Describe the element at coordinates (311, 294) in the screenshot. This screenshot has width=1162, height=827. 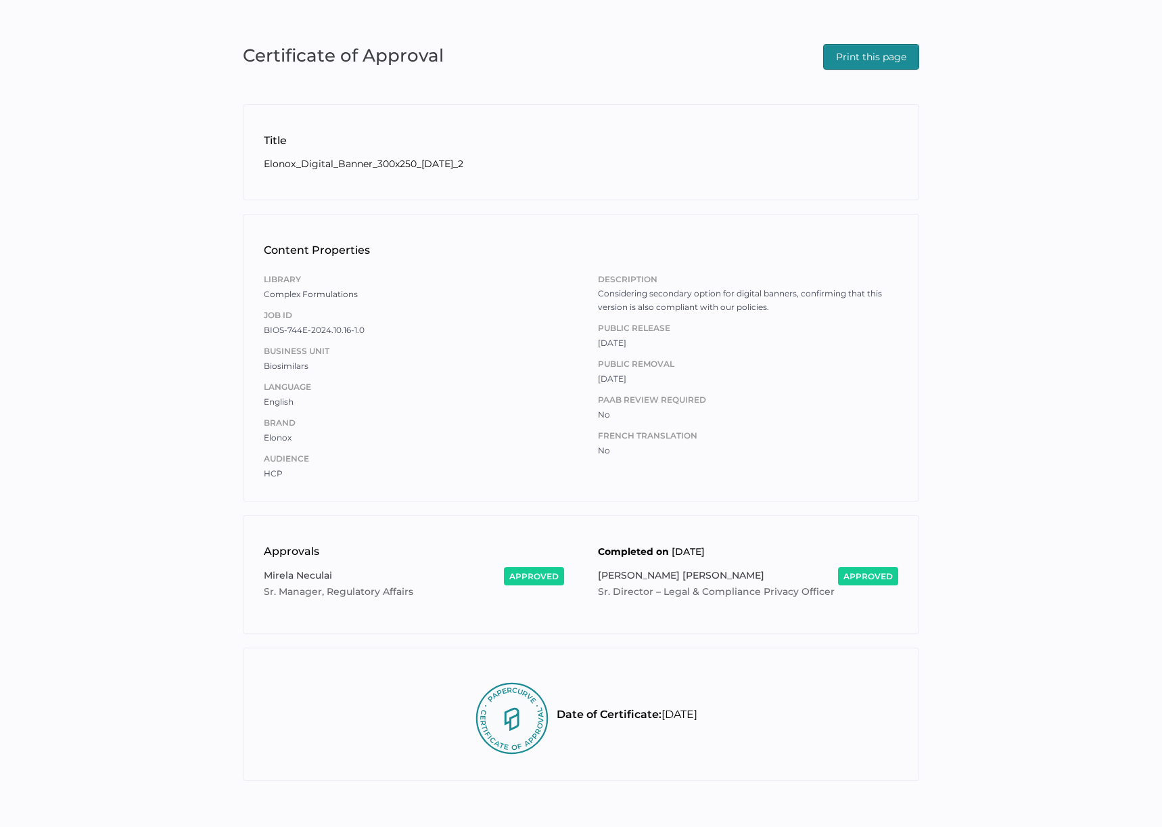
I see `span: Complex Formulations` at that location.